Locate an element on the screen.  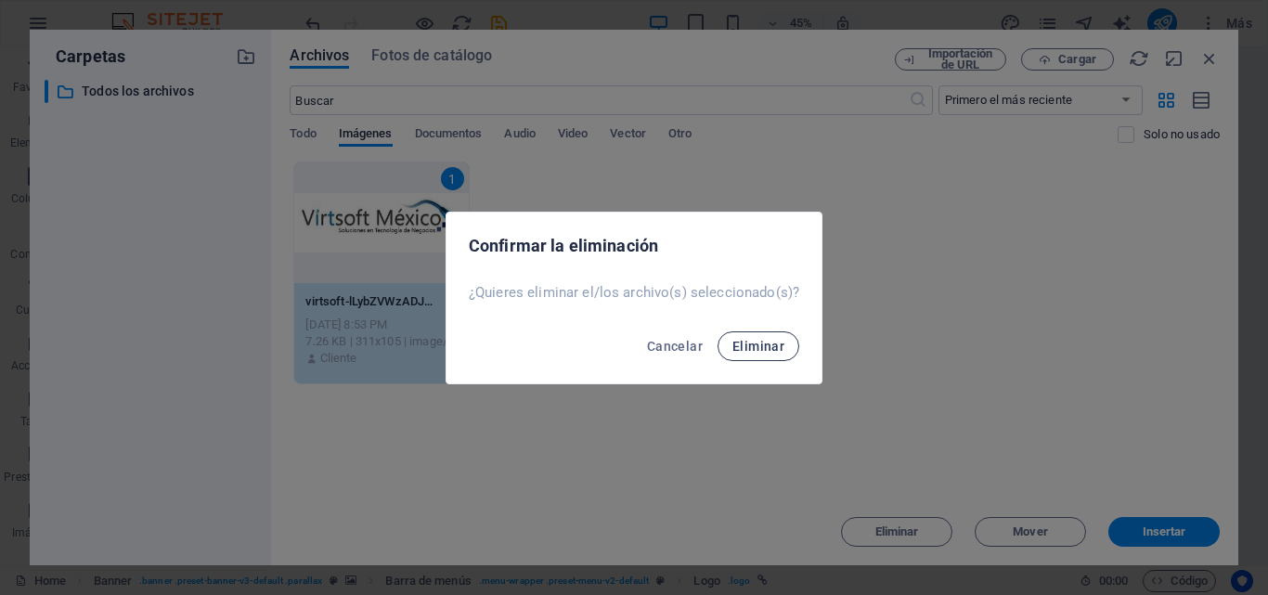
h2: Confirmar la eliminación is located at coordinates (634, 246).